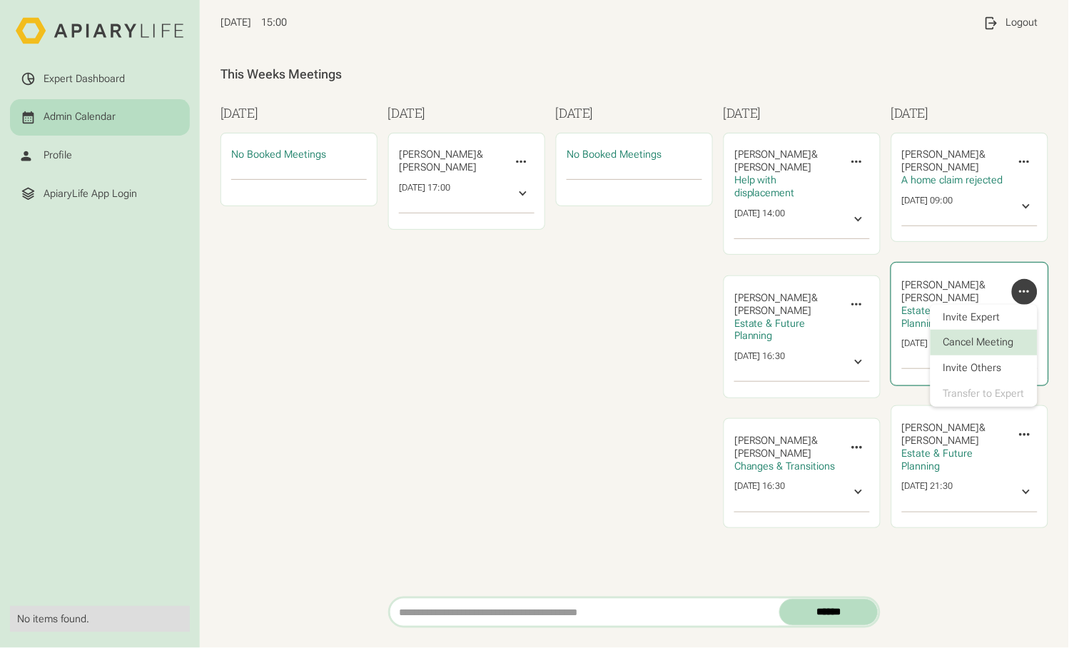 This screenshot has width=1069, height=648. I want to click on button: Invite Others, so click(984, 368).